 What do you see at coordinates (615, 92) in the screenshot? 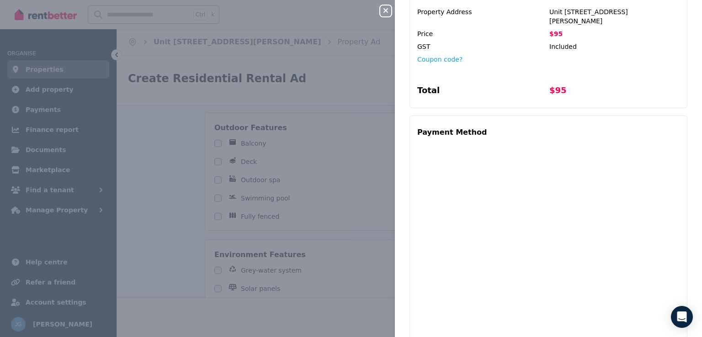
I see `div: $95` at bounding box center [615, 92].